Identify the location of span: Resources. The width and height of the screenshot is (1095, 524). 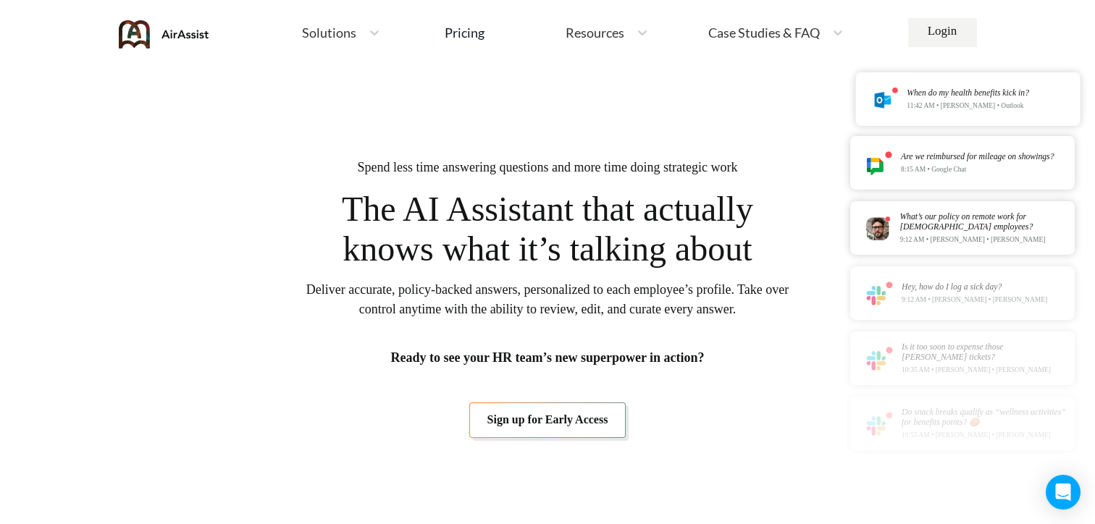
(594, 33).